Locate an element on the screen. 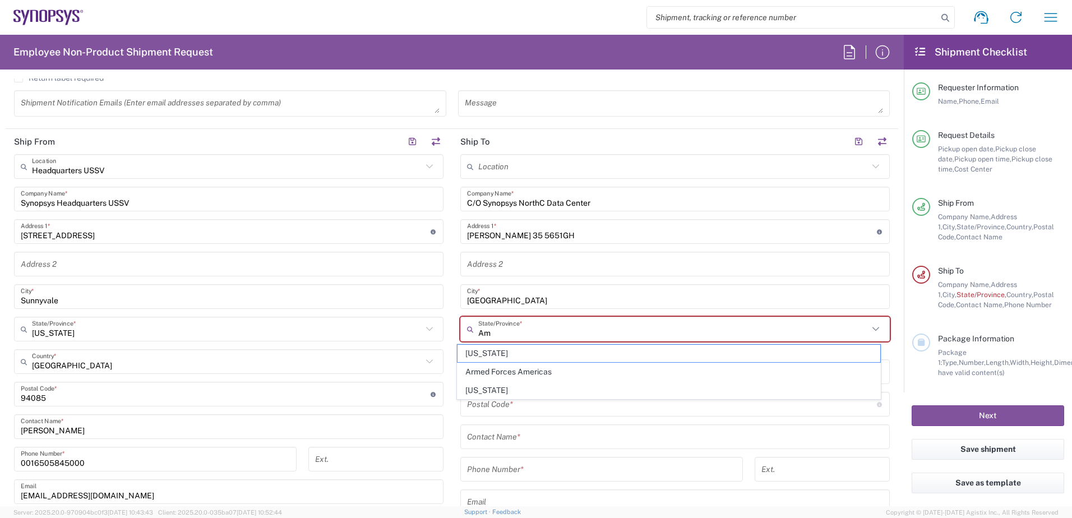 The height and width of the screenshot is (518, 1072). h2: Shipment Checklist is located at coordinates (970, 52).